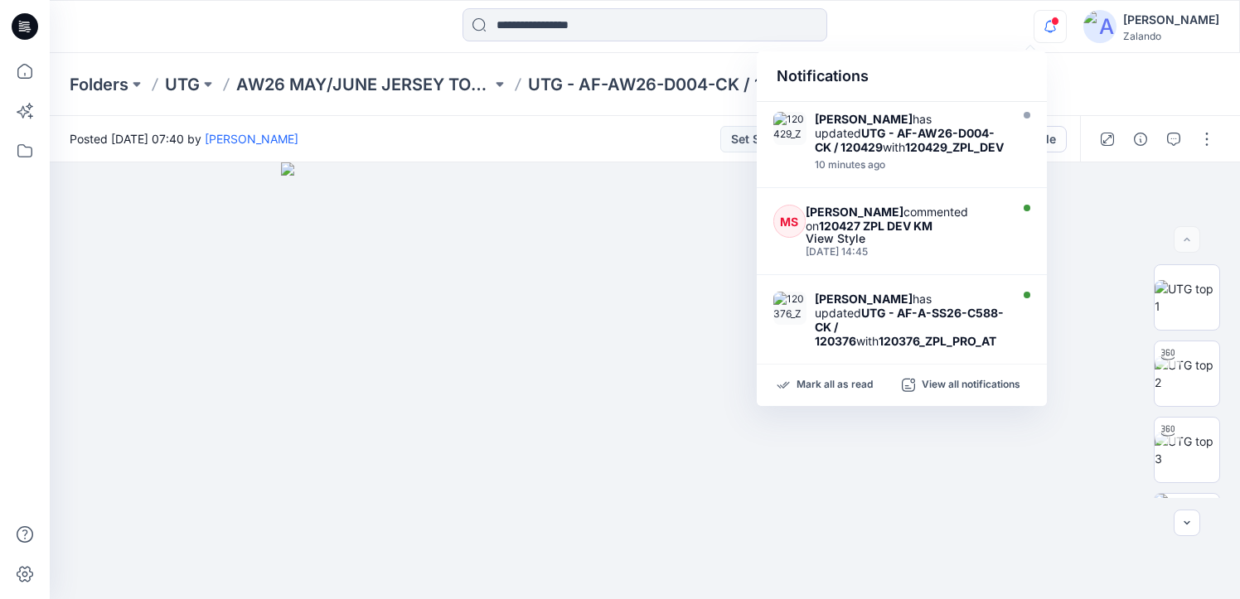 Image resolution: width=1240 pixels, height=599 pixels. Describe the element at coordinates (905, 239) in the screenshot. I see `div: View Style` at that location.